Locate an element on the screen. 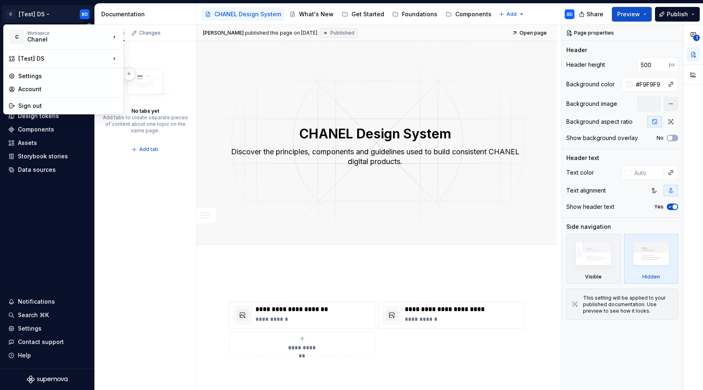  div: Account is located at coordinates (68, 89).